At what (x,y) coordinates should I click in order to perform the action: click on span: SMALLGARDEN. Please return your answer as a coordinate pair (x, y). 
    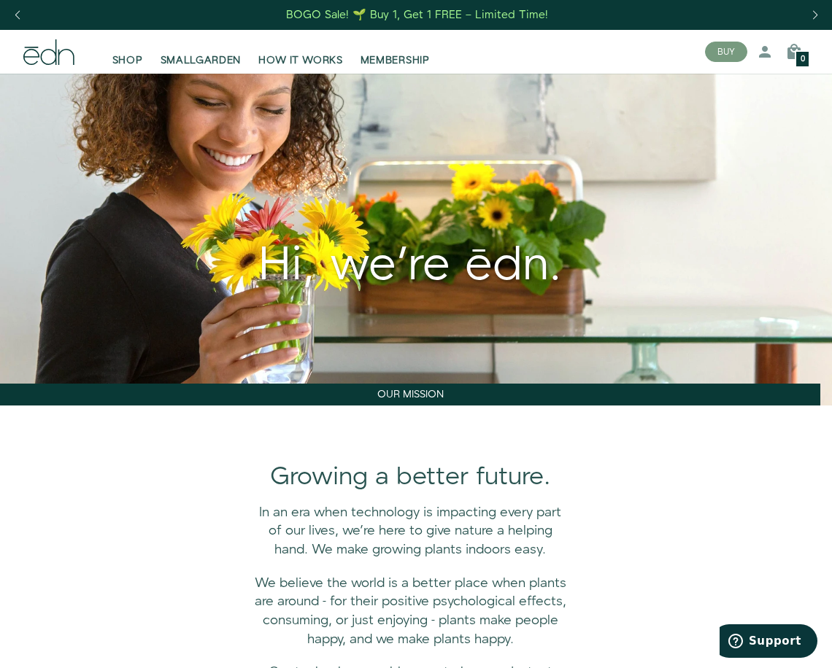
    Looking at the image, I should click on (201, 61).